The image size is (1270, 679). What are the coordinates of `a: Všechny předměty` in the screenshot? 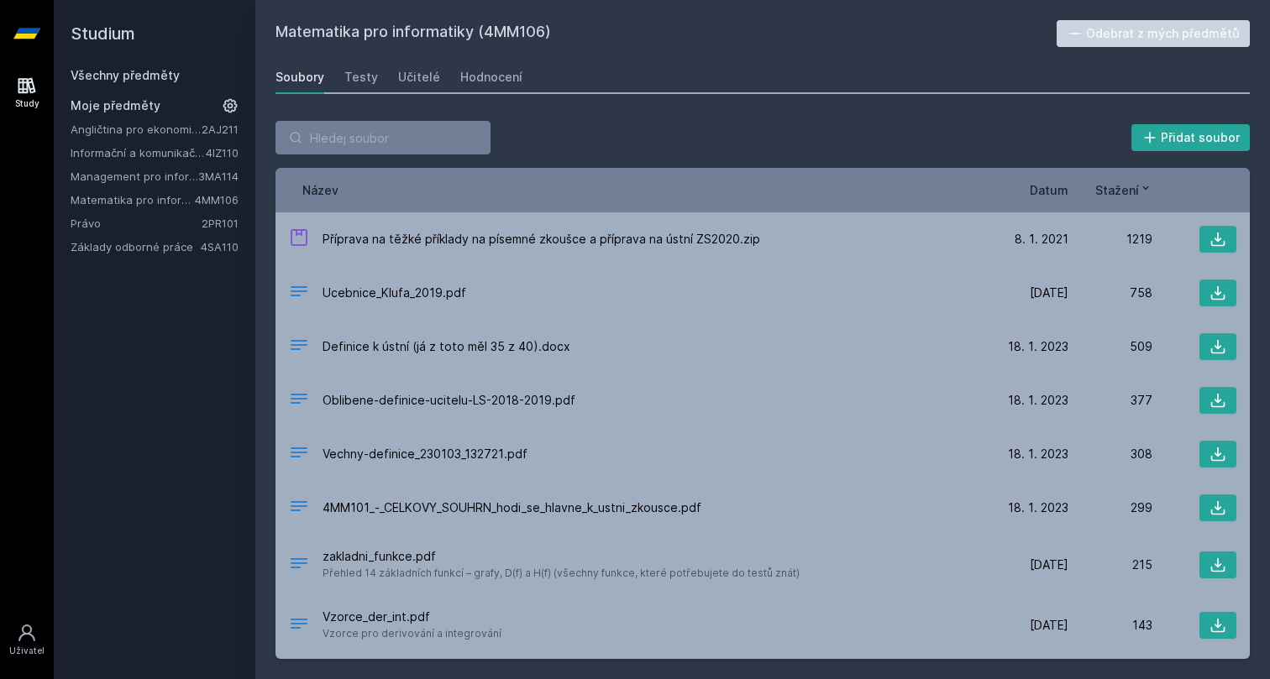 It's located at (125, 75).